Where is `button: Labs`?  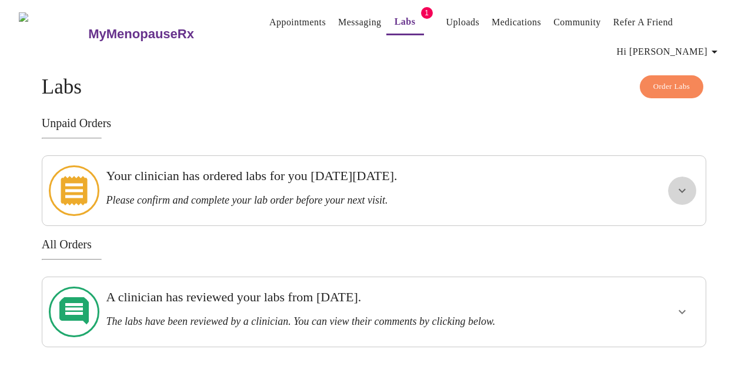 button: Labs is located at coordinates (405, 22).